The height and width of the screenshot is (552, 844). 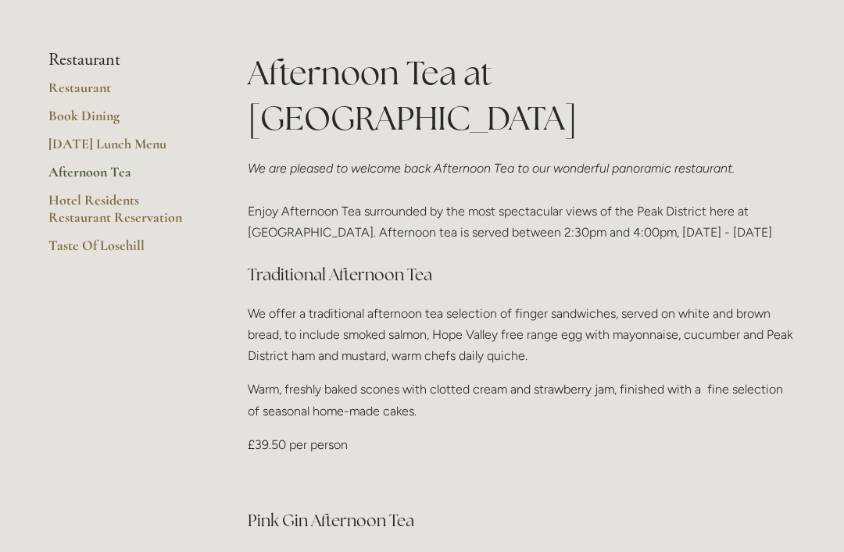 What do you see at coordinates (521, 400) in the screenshot?
I see `p: Warm, freshly baked scones with clotted cream and strawberry jam, finished with a fine selection ...` at bounding box center [521, 400].